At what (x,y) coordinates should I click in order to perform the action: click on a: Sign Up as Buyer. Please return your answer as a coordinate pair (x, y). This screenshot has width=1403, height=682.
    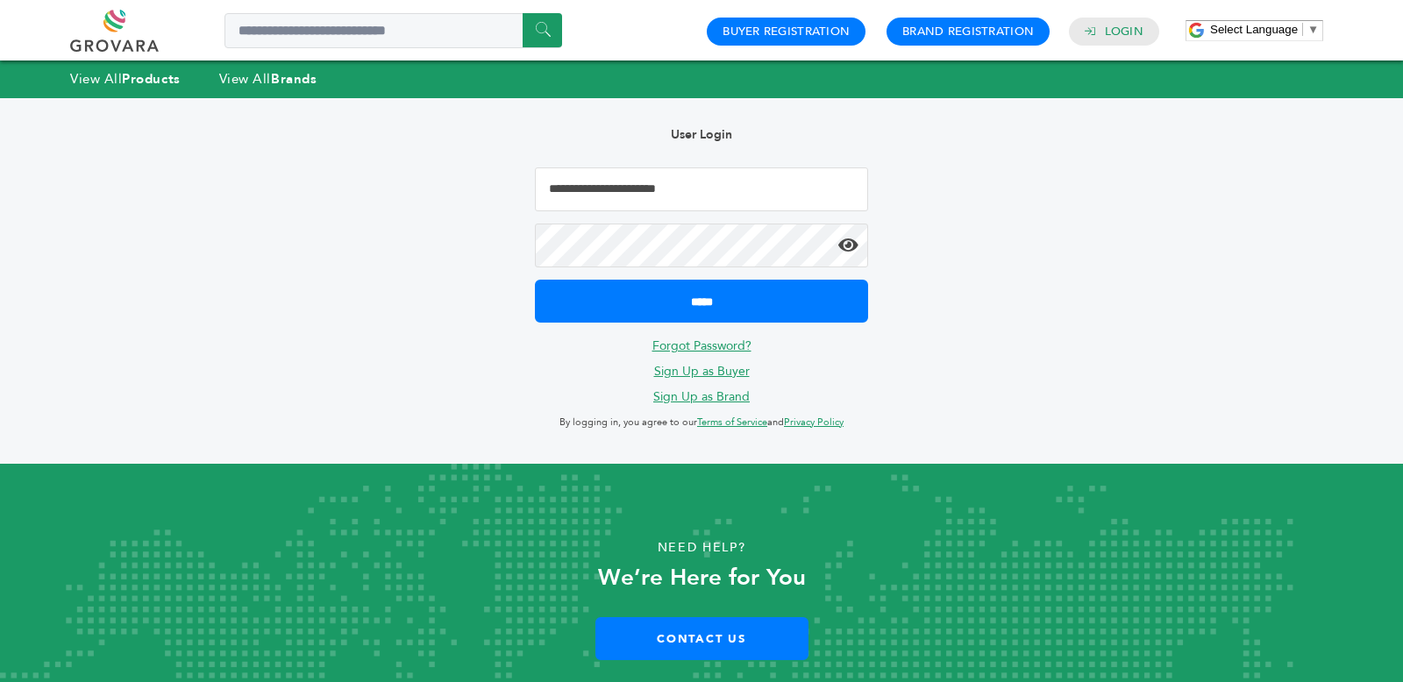
    Looking at the image, I should click on (702, 371).